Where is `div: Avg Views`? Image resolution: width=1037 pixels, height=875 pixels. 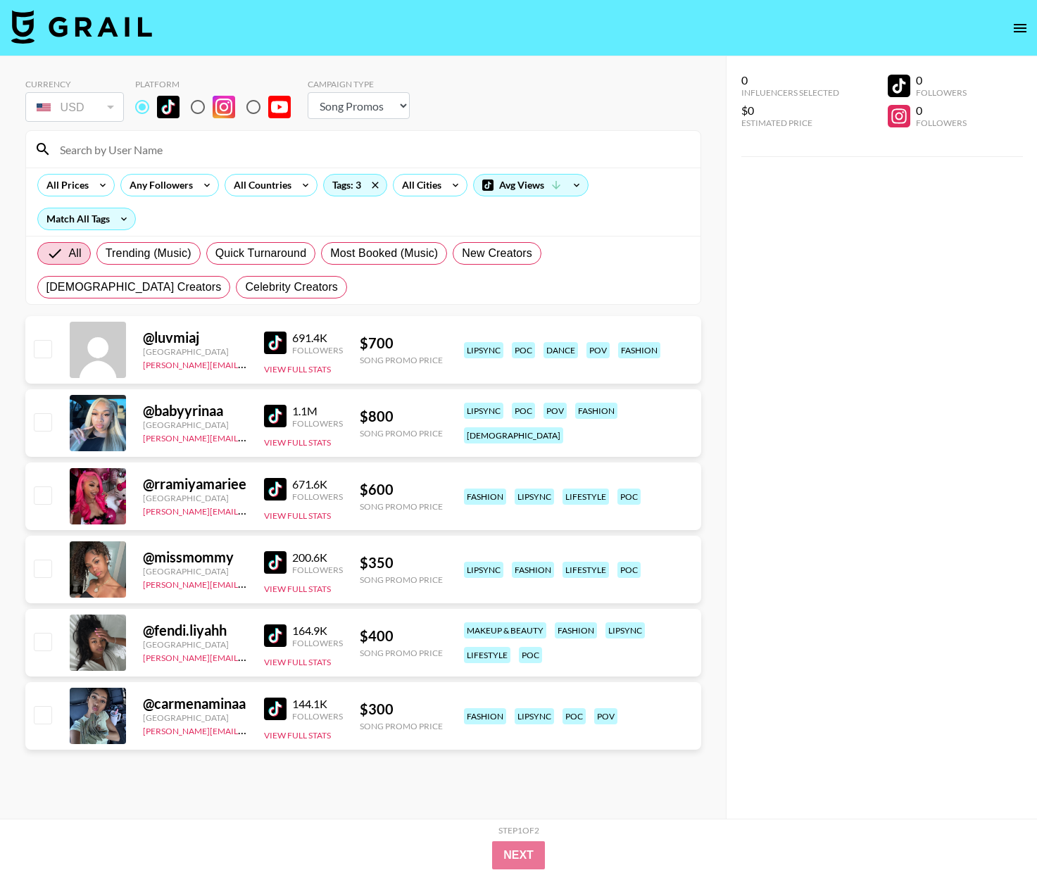 div: Avg Views is located at coordinates (531, 185).